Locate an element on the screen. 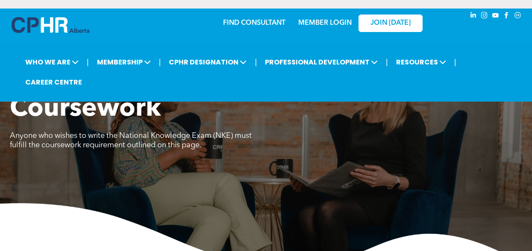 This screenshot has height=251, width=532. span: PROFESSIONAL DEVELOPMENT is located at coordinates (321, 62).